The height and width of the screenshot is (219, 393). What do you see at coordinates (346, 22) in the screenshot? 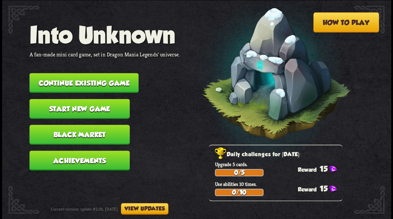
I see `button: How to play` at bounding box center [346, 22].